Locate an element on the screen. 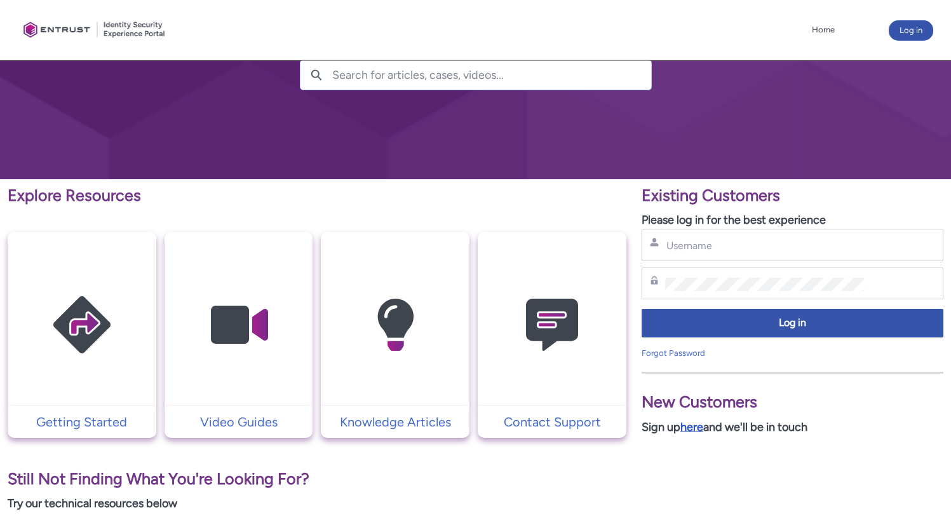  p: Try our technical resources below is located at coordinates (317, 503).